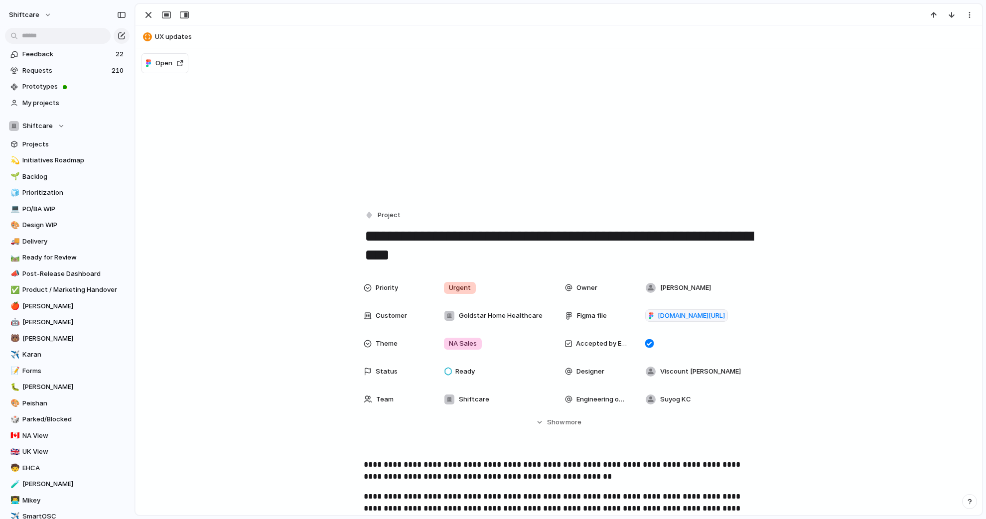 This screenshot has width=986, height=519. What do you see at coordinates (67, 468) in the screenshot?
I see `div: 🧒EHCA` at bounding box center [67, 468].